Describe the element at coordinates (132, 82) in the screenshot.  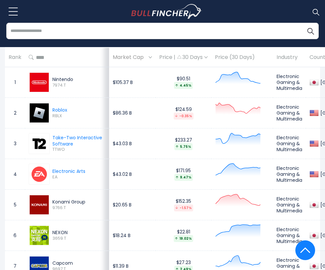
I see `td: $105.37 B` at that location.